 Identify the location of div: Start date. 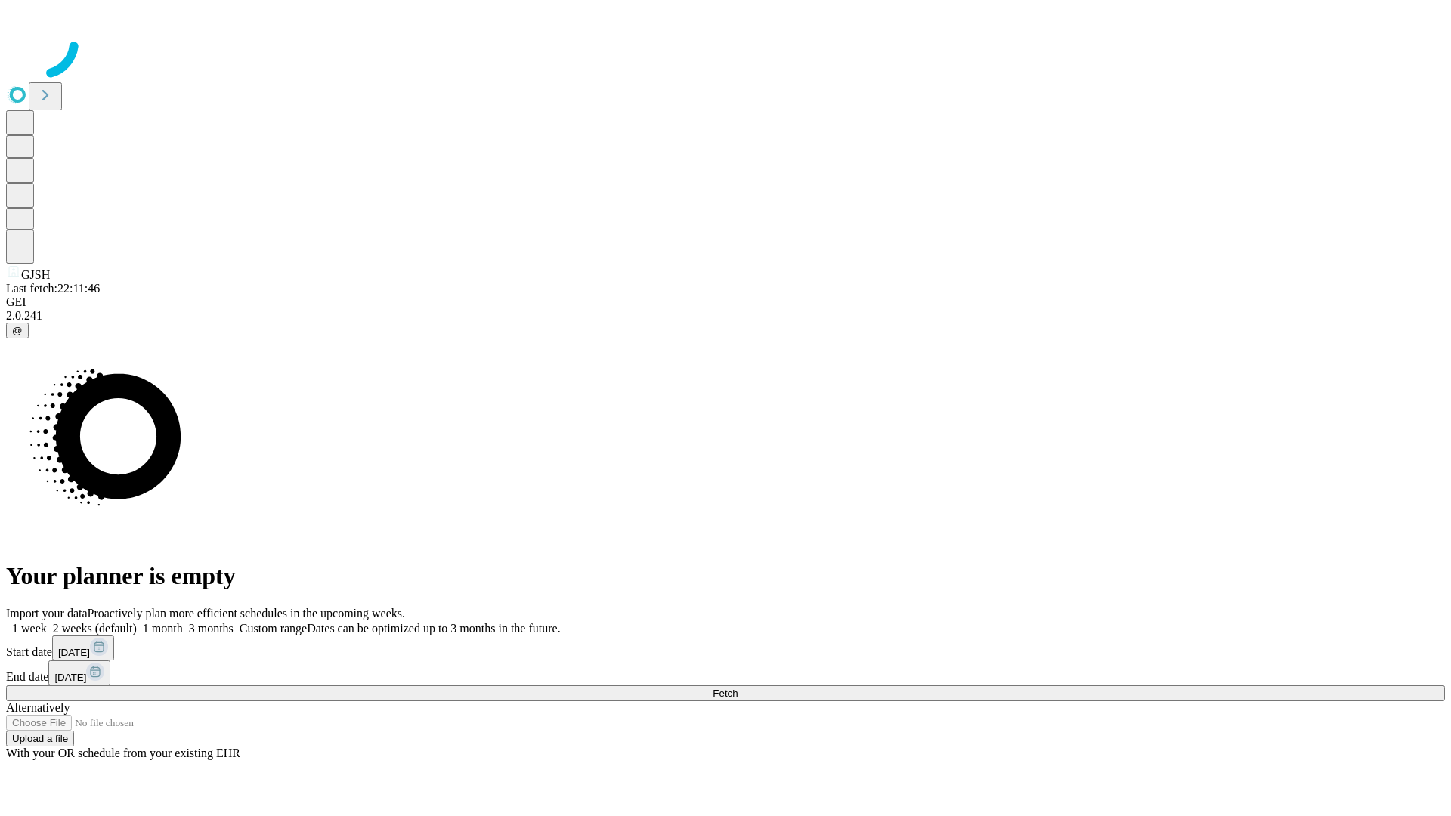
(726, 648).